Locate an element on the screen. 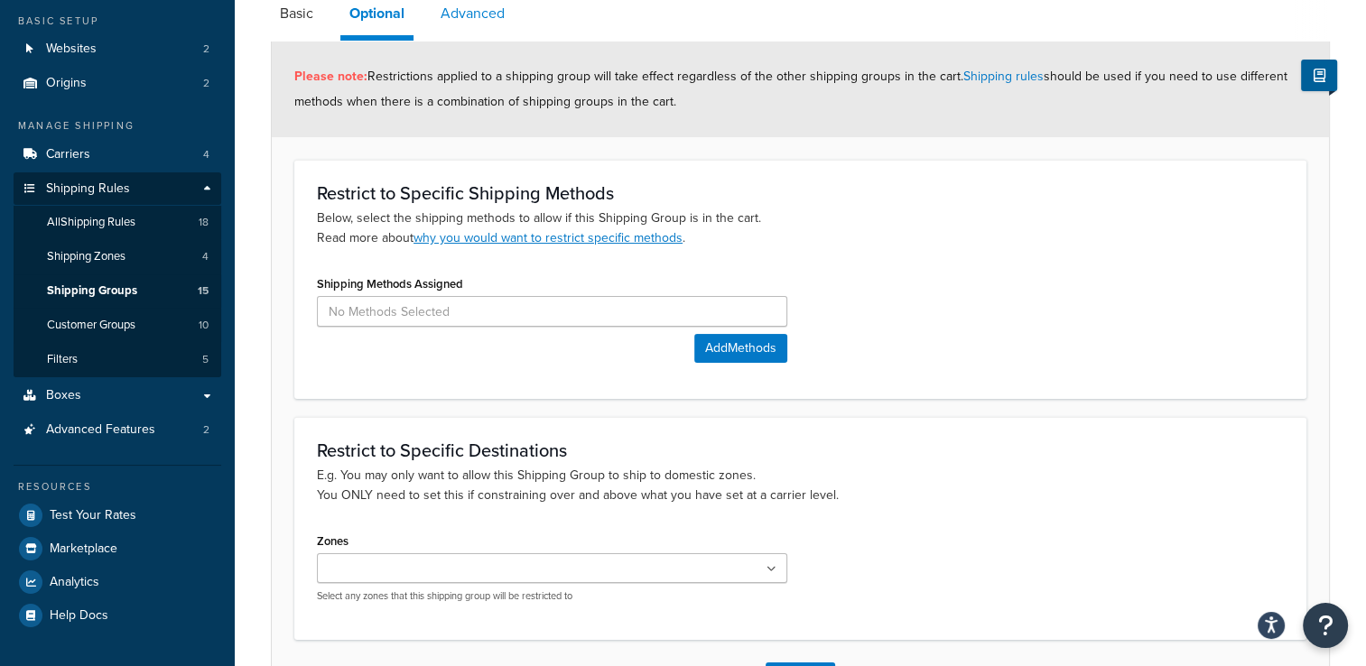  a: Shipping Zones4 is located at coordinates (117, 256).